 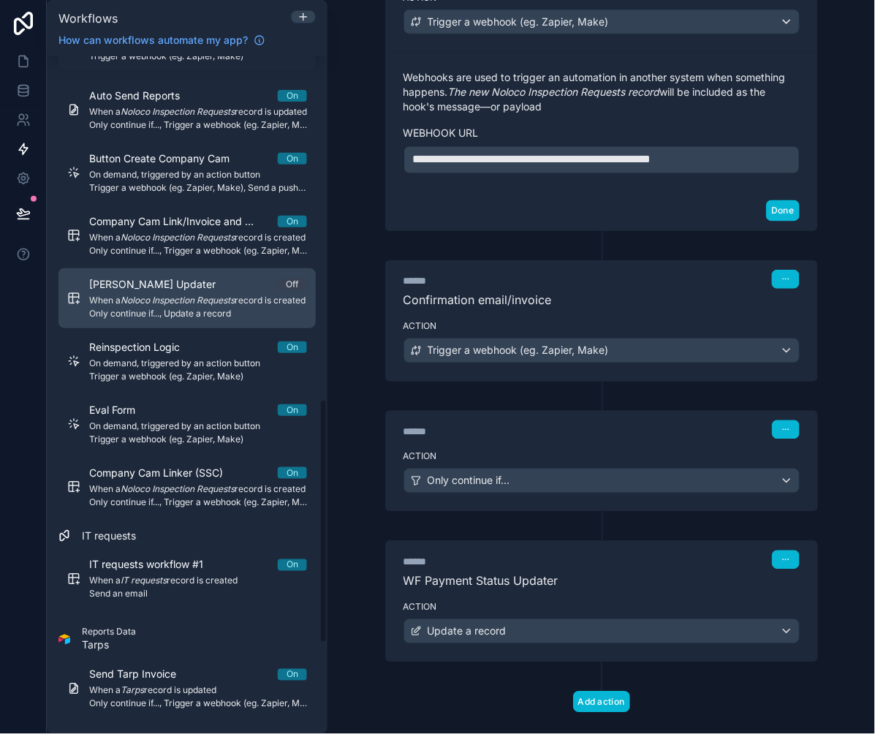 I want to click on label: Webhook url, so click(x=601, y=133).